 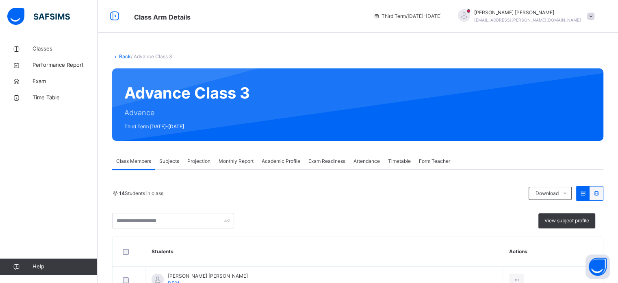 What do you see at coordinates (39, 16) in the screenshot?
I see `img: safsims` at bounding box center [39, 16].